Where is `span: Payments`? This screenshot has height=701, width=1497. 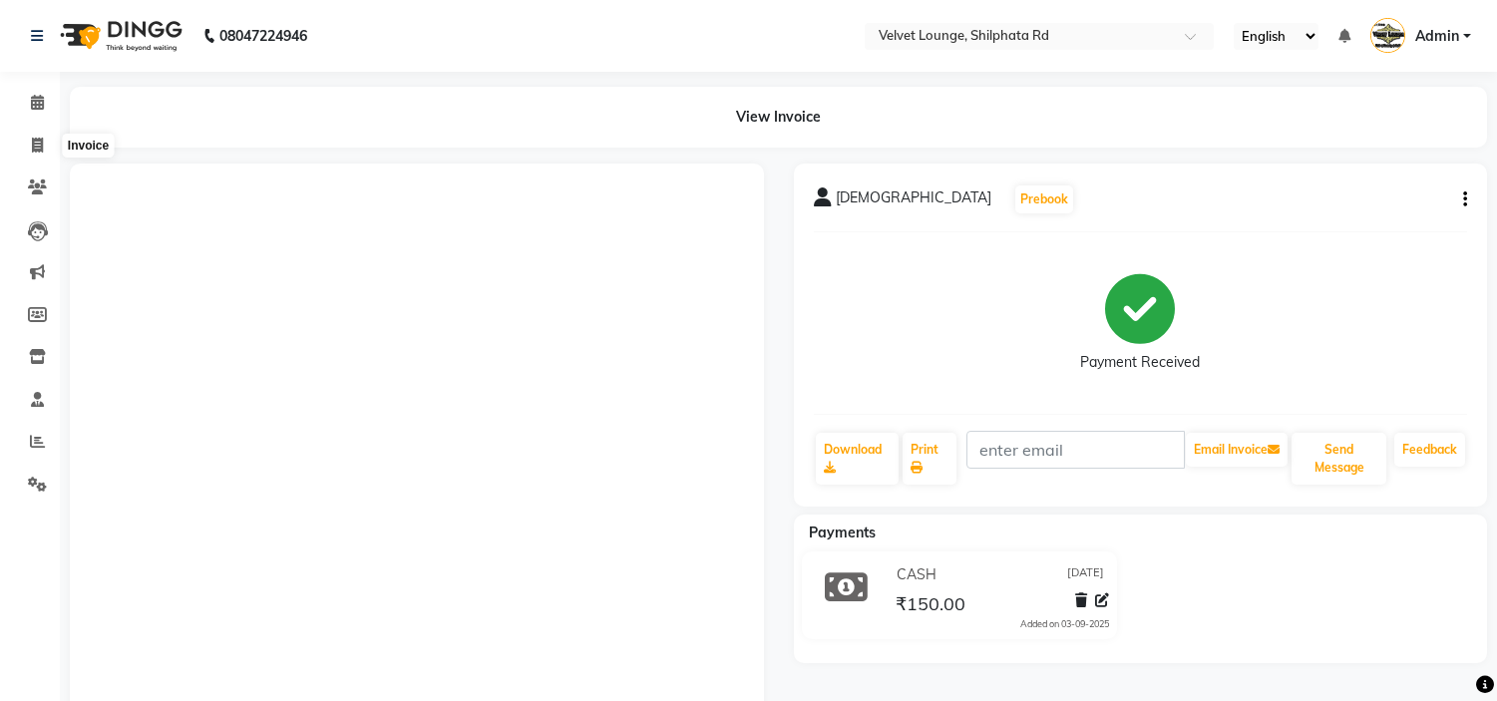 span: Payments is located at coordinates (842, 532).